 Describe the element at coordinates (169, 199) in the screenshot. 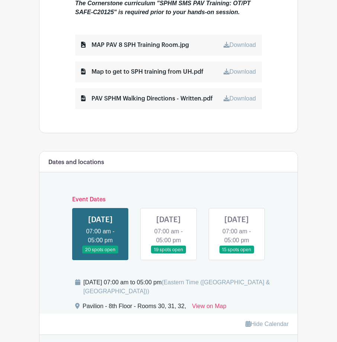

I see `h6: Event Dates` at that location.